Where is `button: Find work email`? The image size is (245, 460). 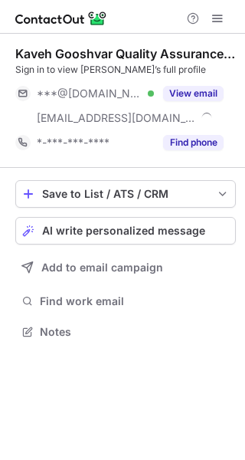 button: Find work email is located at coordinates (126, 301).